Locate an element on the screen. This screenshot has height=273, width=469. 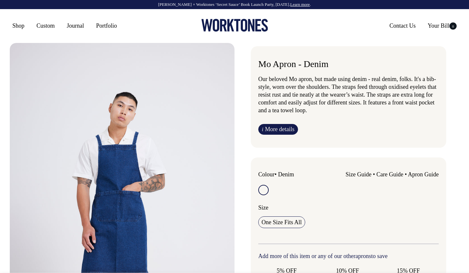
a: Apron Guide is located at coordinates (424, 175).